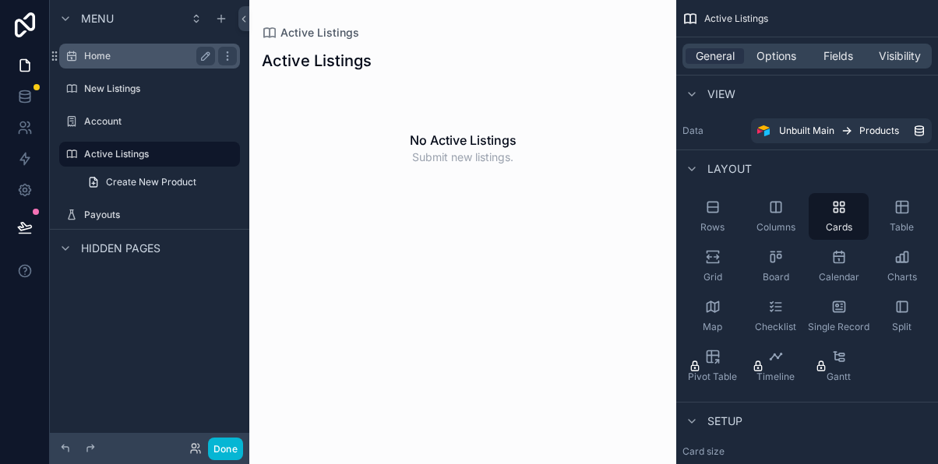 This screenshot has width=938, height=464. I want to click on span: Single Record, so click(838, 327).